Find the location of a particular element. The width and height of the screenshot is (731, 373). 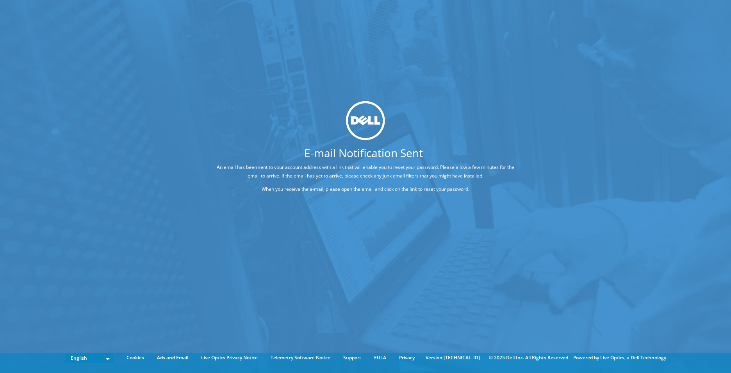

img: dell_svg_logo.svg is located at coordinates (366, 120).